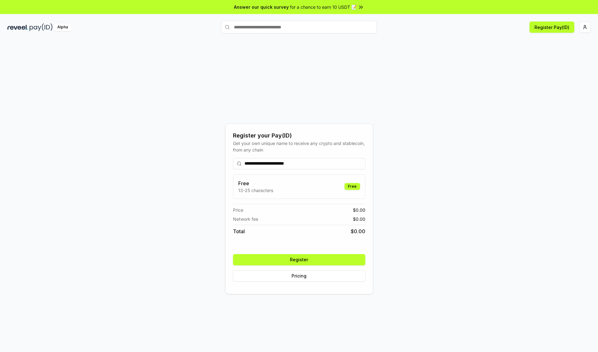 Image resolution: width=598 pixels, height=352 pixels. Describe the element at coordinates (299, 146) in the screenshot. I see `div: Get your own unique name to receive any crypto and stablecoin, from any chain` at that location.